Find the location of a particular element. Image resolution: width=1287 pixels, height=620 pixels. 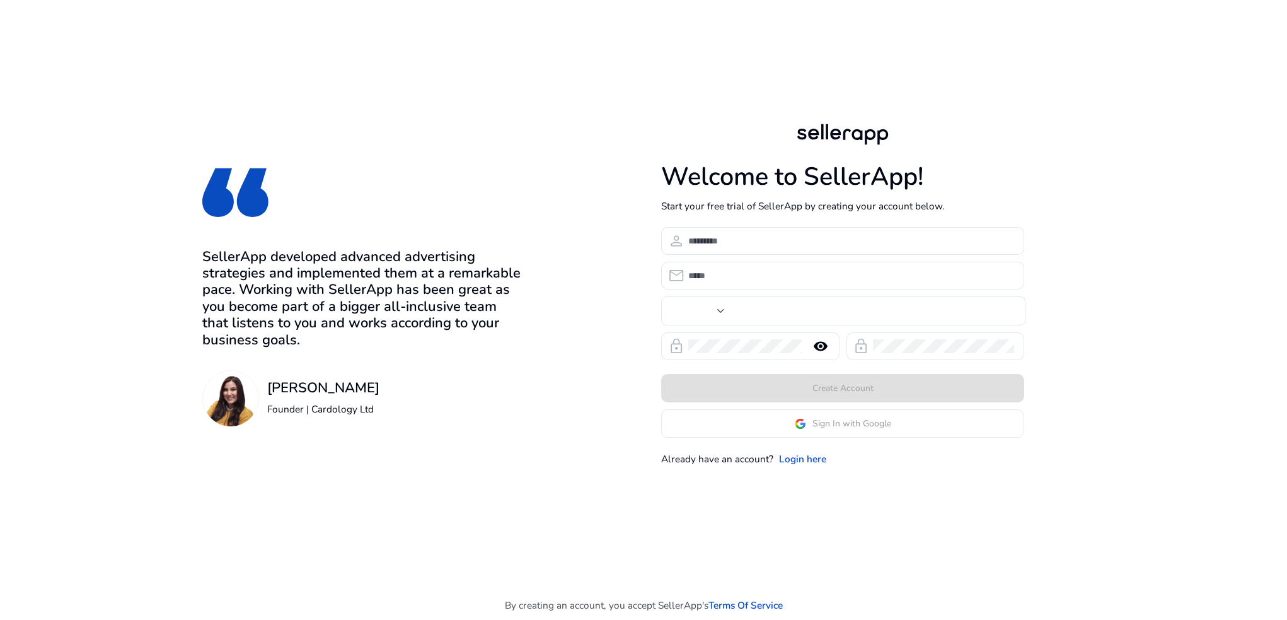

p: Founder | Cardology Ltd is located at coordinates (323, 408).